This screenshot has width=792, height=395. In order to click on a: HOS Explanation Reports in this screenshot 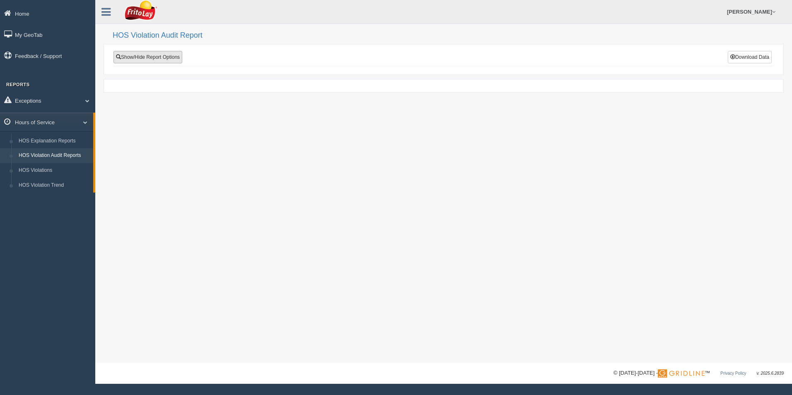, I will do `click(54, 141)`.